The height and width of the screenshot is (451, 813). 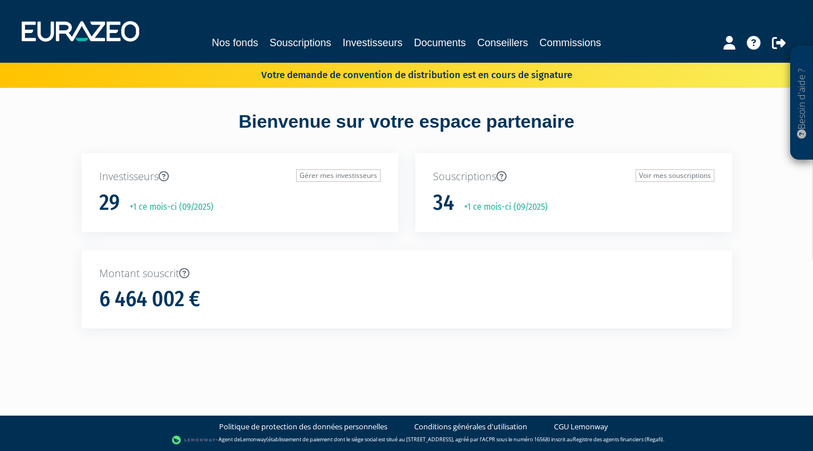 What do you see at coordinates (443, 203) in the screenshot?
I see `h1: 34` at bounding box center [443, 203].